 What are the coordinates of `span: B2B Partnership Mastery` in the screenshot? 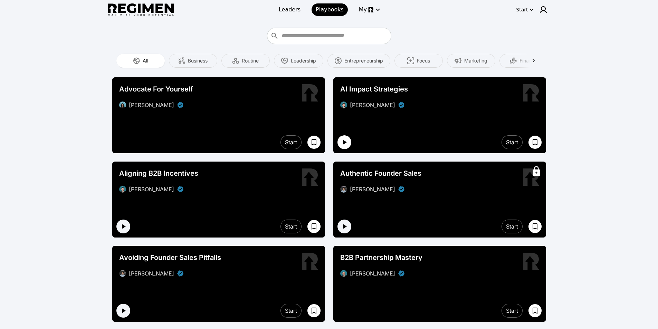 It's located at (381, 258).